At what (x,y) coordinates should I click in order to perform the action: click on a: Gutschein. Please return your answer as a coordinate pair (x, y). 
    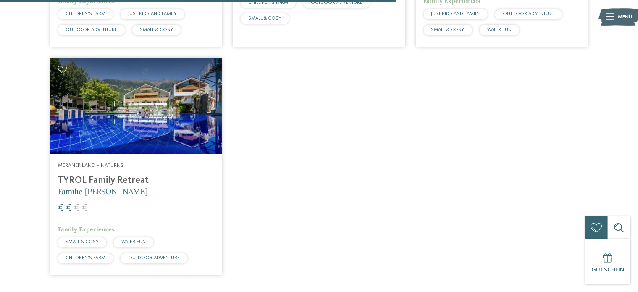
    Looking at the image, I should click on (608, 262).